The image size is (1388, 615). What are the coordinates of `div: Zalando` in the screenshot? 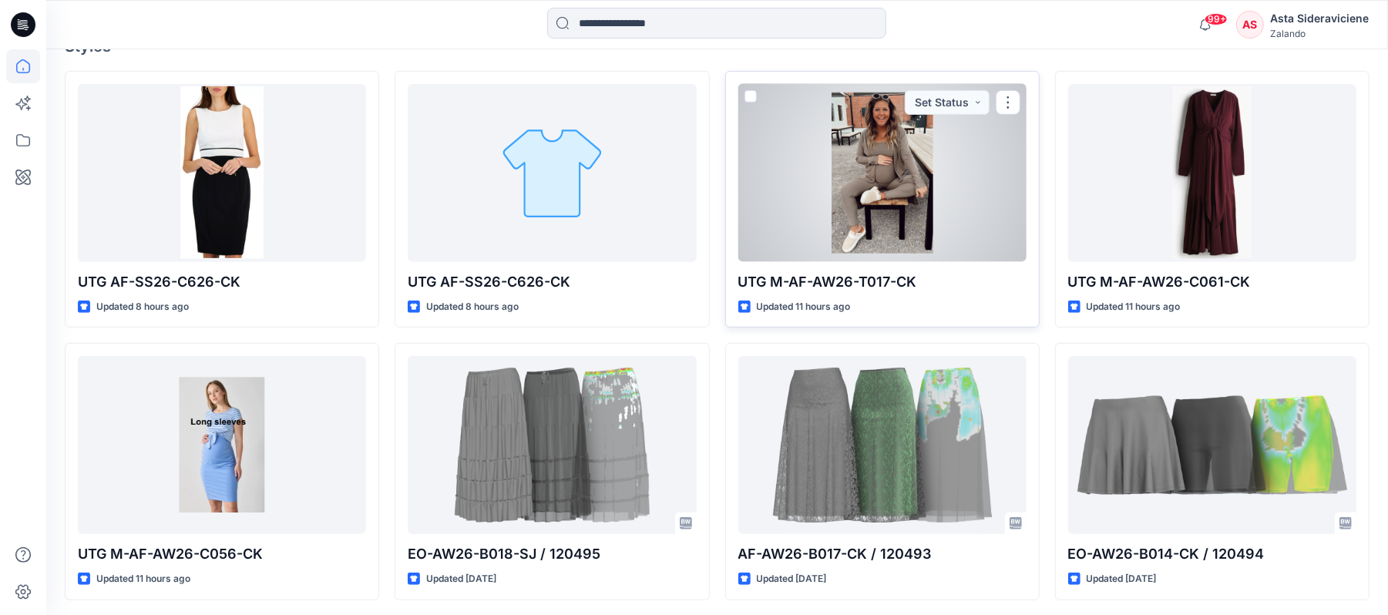 It's located at (1319, 33).